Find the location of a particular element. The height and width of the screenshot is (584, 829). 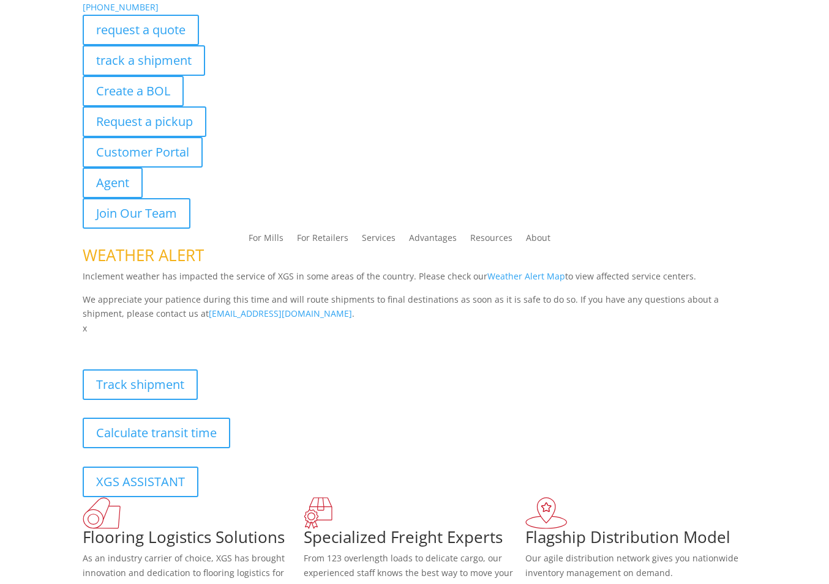

img: xgs-icon-focused-on-flooring-red is located at coordinates (318, 513).